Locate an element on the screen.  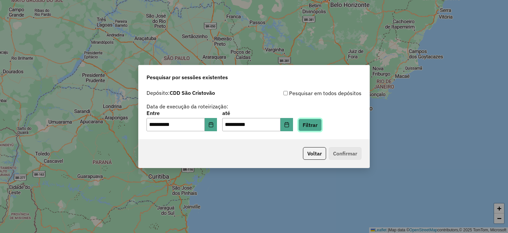
div: Pesquisar em todos depósitos is located at coordinates (308, 93).